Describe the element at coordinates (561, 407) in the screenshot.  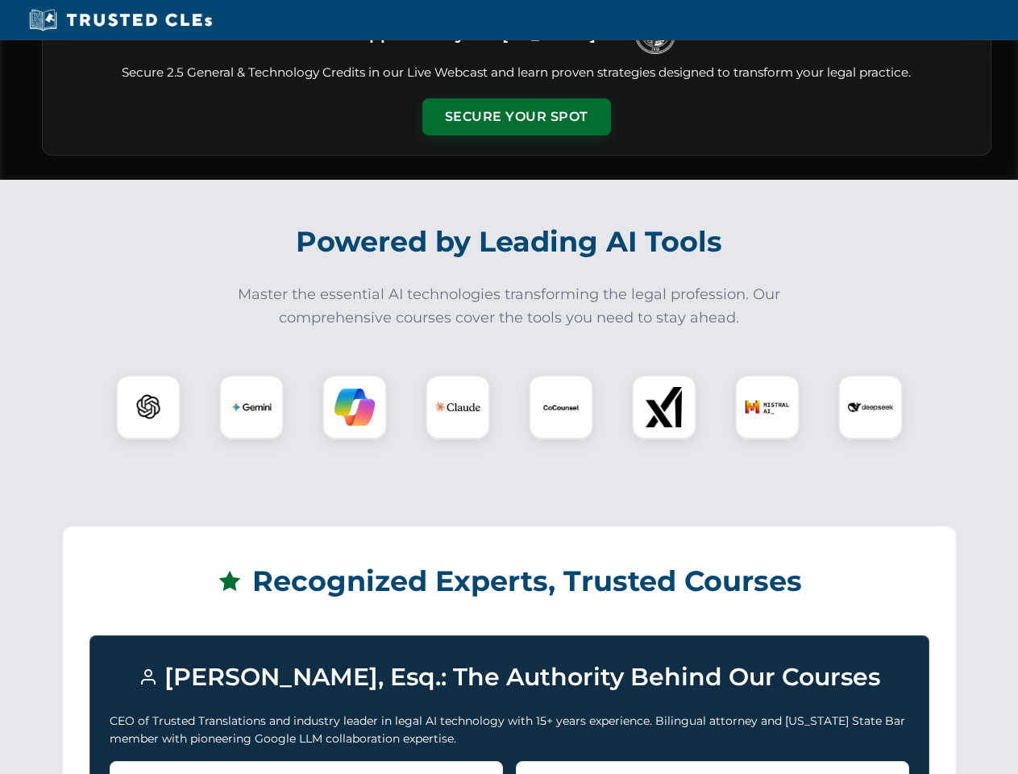
I see `img: CoCounsel Logo` at that location.